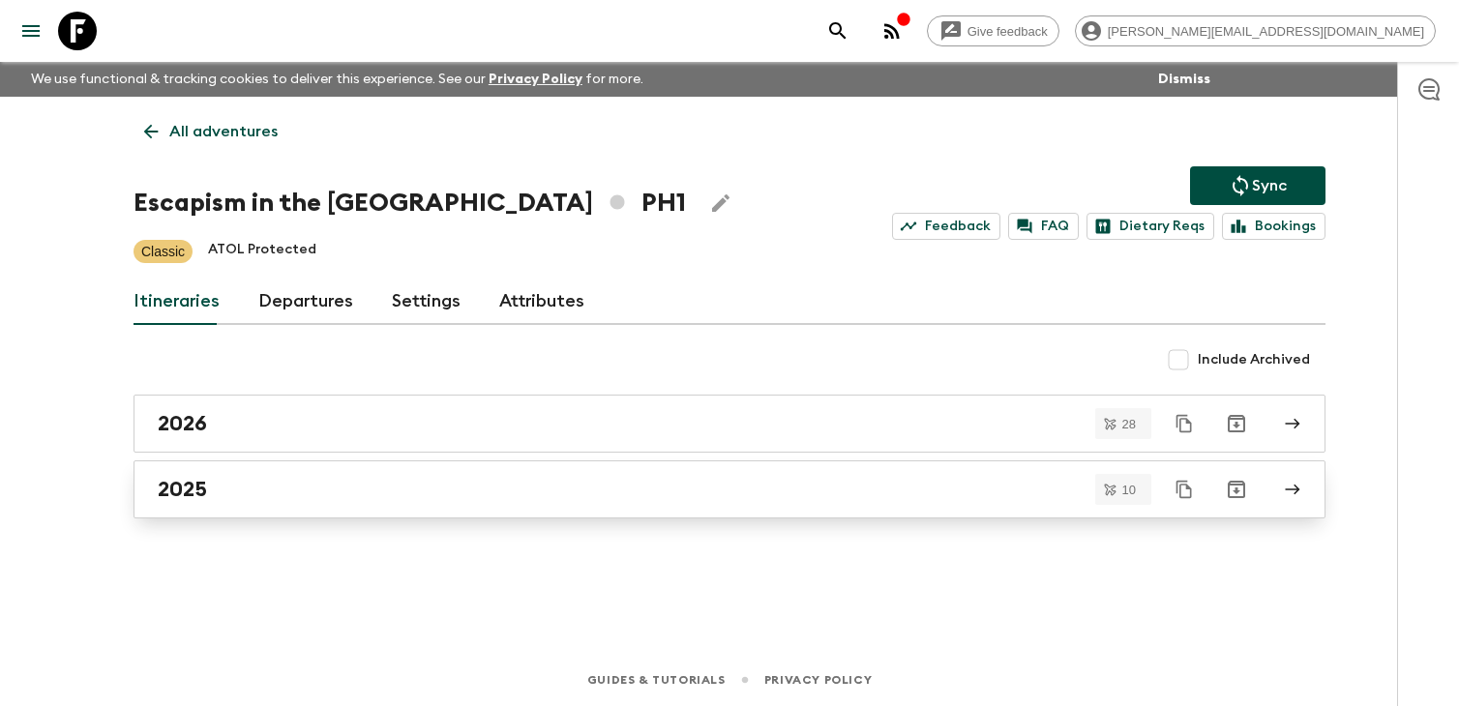 The width and height of the screenshot is (1459, 706). I want to click on button: Dismiss, so click(1184, 79).